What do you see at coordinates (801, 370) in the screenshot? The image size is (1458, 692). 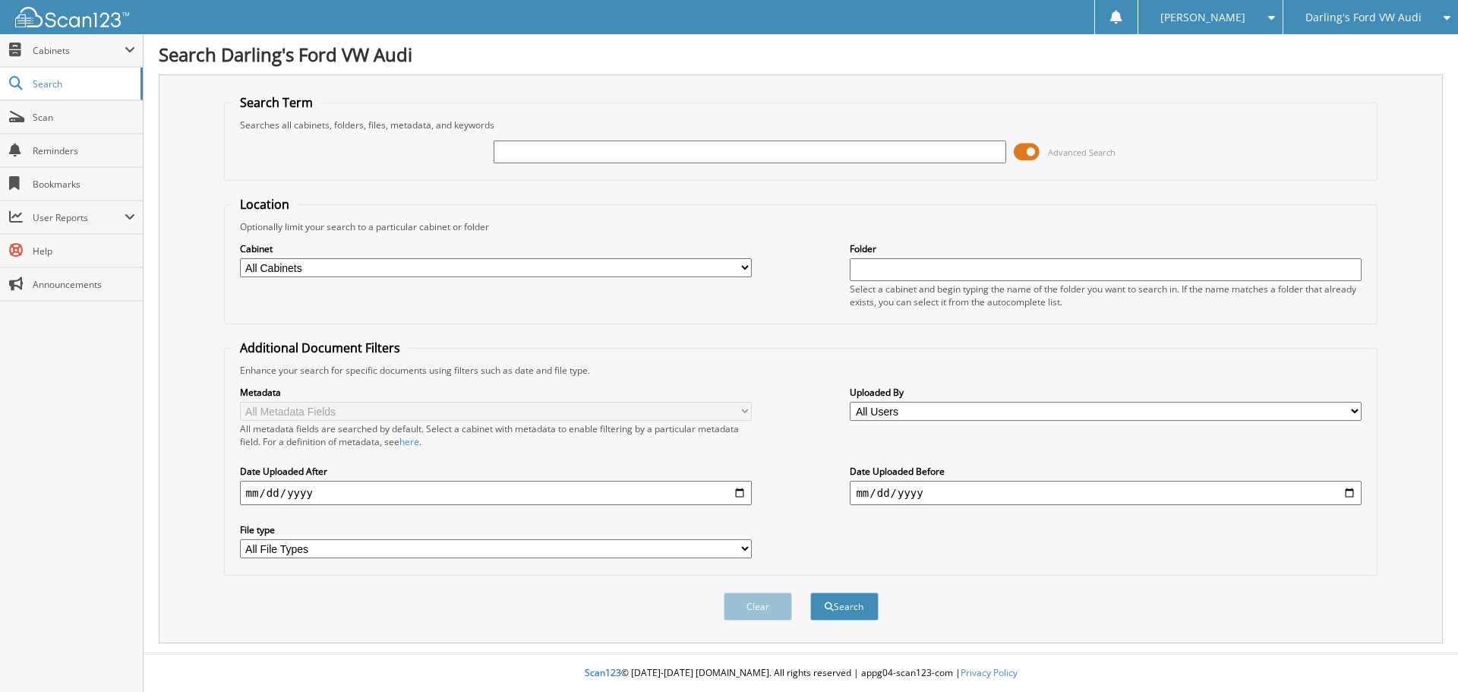 I see `div: Enhance your search for specific documents using filters such as date and file type.` at bounding box center [801, 370].